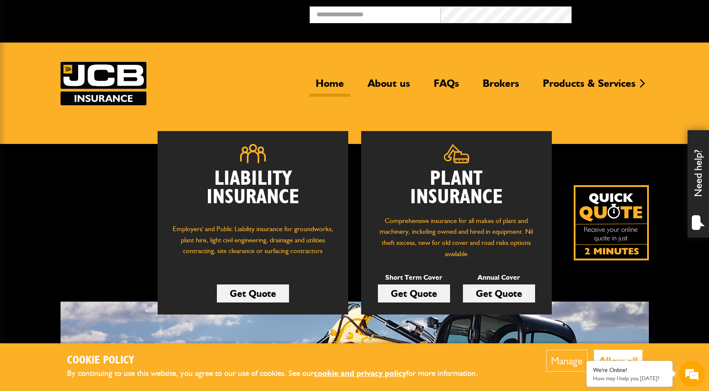  Describe the element at coordinates (501, 87) in the screenshot. I see `a: Brokers` at that location.